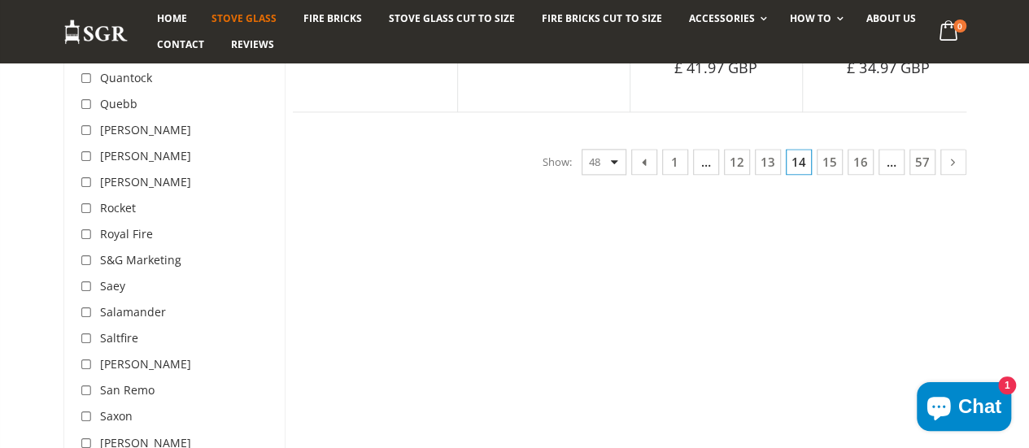 The width and height of the screenshot is (1029, 448). I want to click on a: Stove Glass, so click(244, 19).